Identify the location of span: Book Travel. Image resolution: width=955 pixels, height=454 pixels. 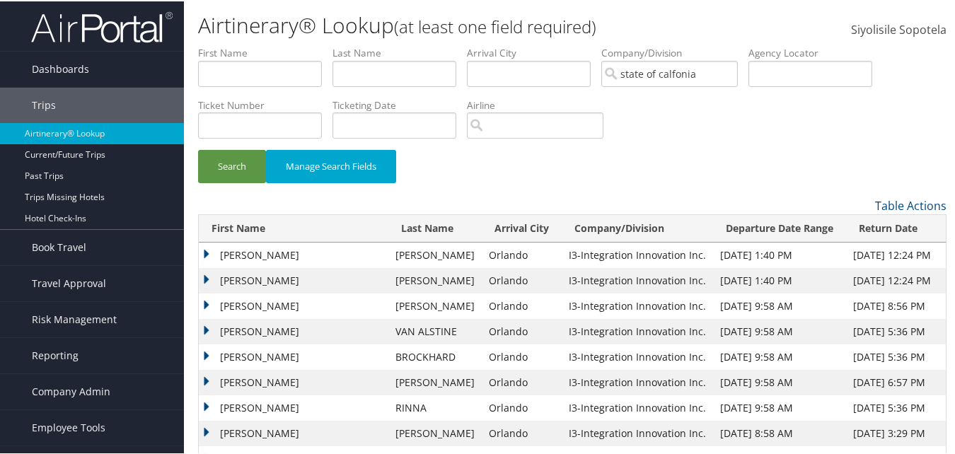
(59, 246).